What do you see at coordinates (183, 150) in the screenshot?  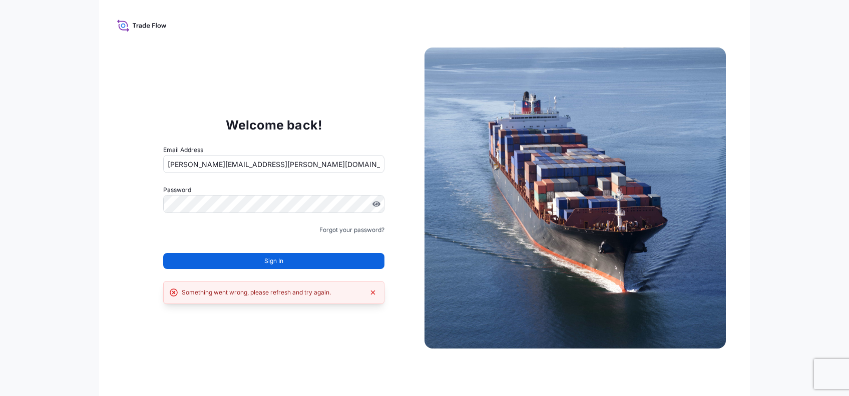 I see `label: Email Address` at bounding box center [183, 150].